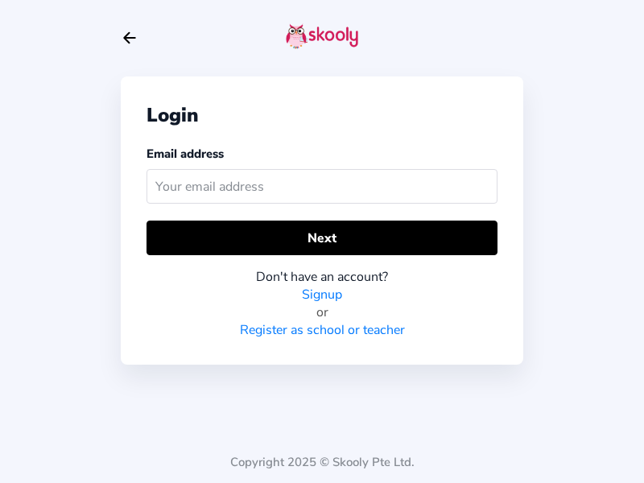 Image resolution: width=644 pixels, height=483 pixels. I want to click on div: Login, so click(322, 115).